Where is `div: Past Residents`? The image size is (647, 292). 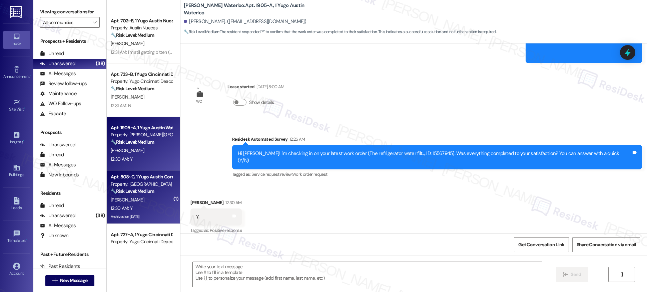
div: Past Residents is located at coordinates (60, 266).